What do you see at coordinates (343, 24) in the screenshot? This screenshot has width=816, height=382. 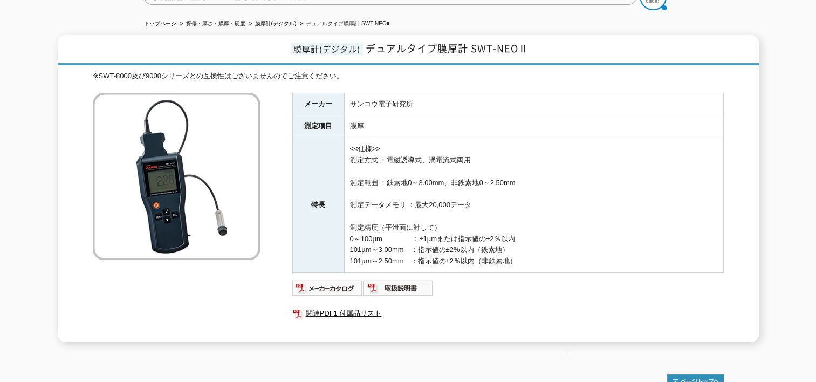 I see `li: デュアルタイプ膜厚計 SWT-NEOⅡ` at bounding box center [343, 24].